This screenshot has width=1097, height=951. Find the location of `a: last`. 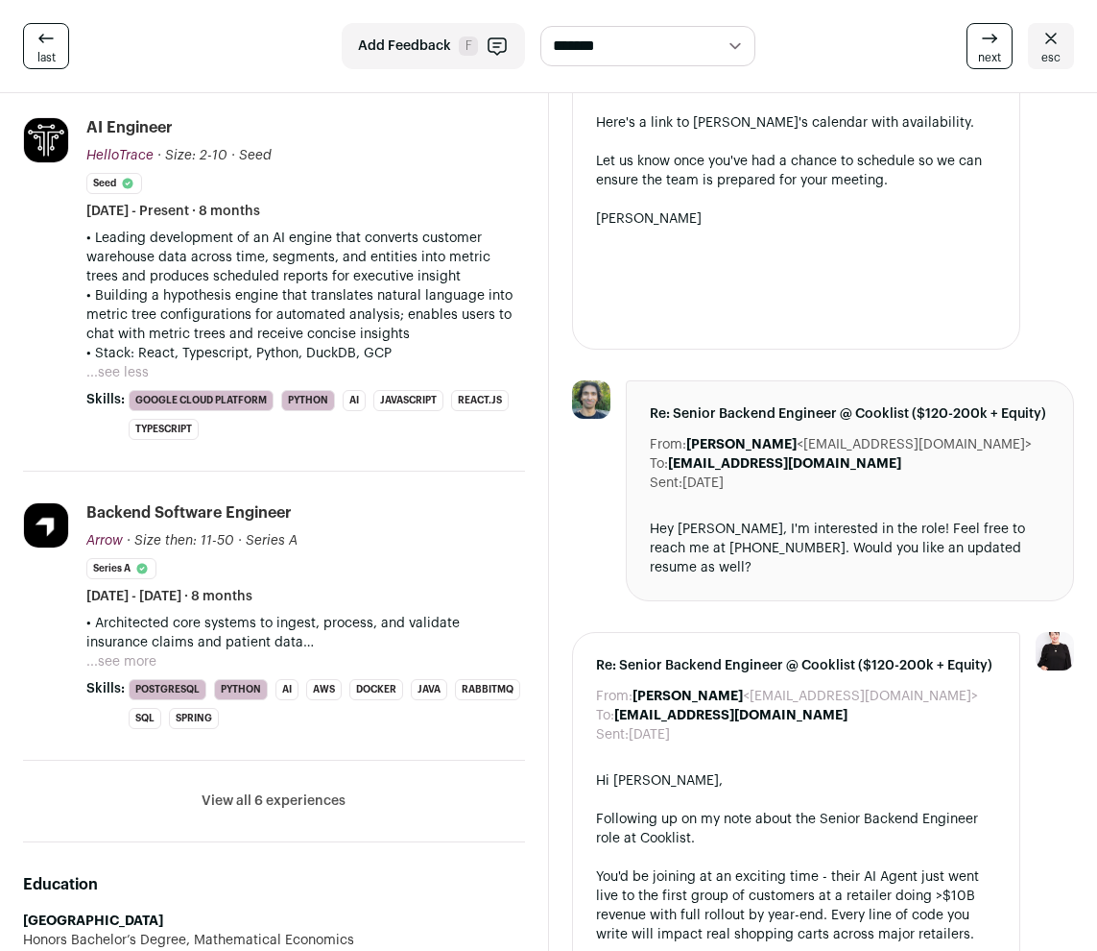

a: last is located at coordinates (46, 46).